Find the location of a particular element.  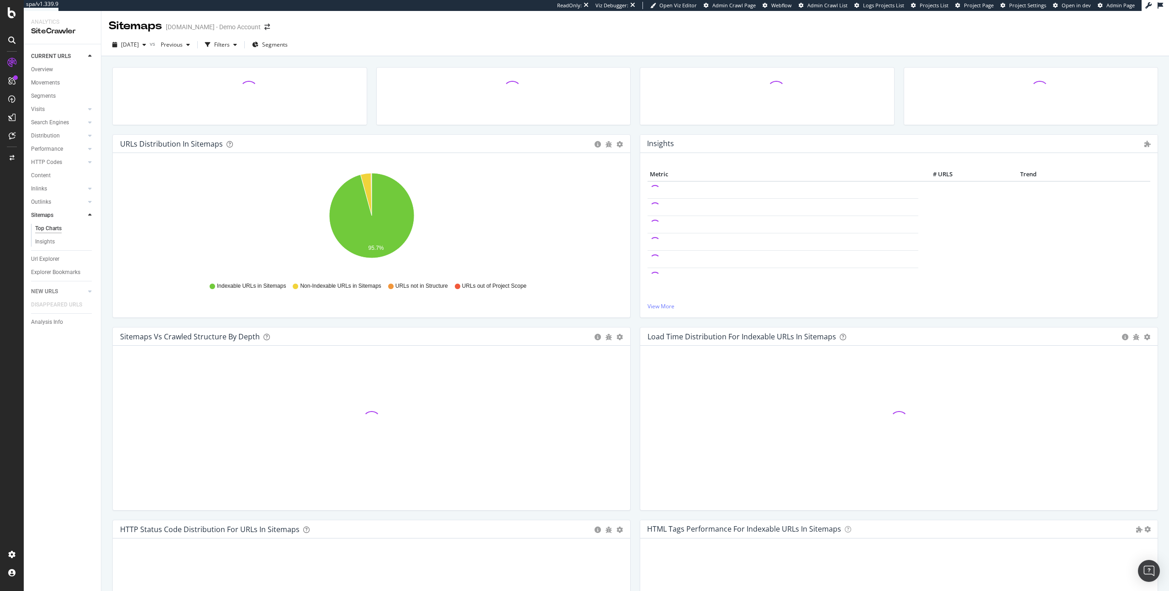

svg: A chart. is located at coordinates (371, 221).